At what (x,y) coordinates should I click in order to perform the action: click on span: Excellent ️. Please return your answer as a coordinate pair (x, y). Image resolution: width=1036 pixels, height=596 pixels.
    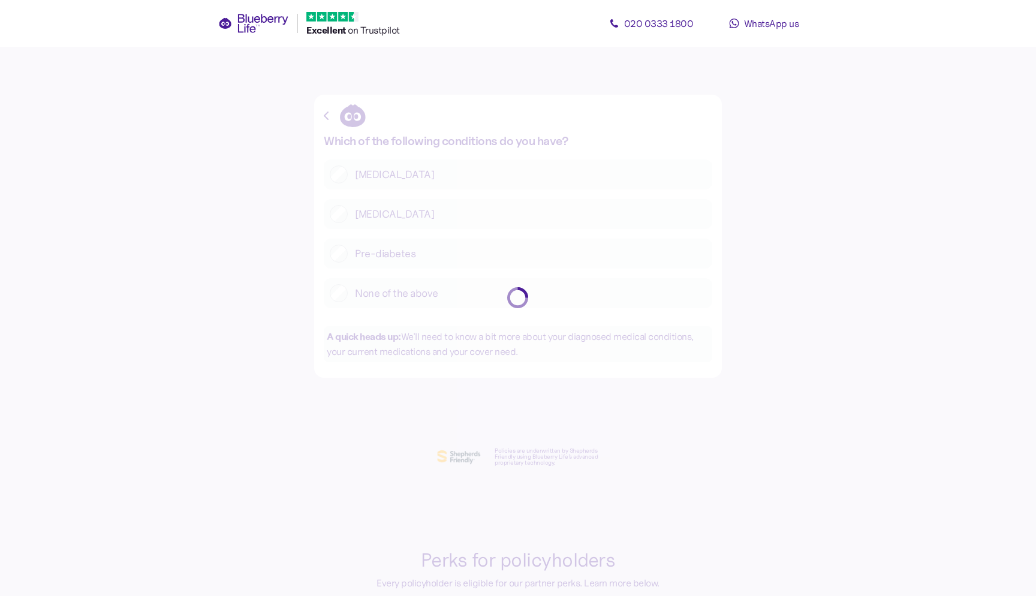
    Looking at the image, I should click on (327, 30).